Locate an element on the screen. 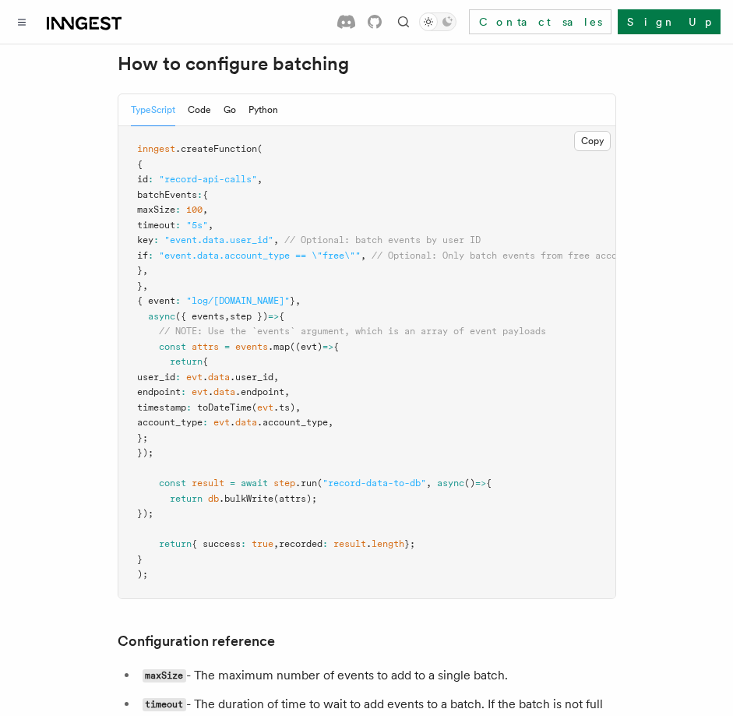  button: Go is located at coordinates (230, 110).